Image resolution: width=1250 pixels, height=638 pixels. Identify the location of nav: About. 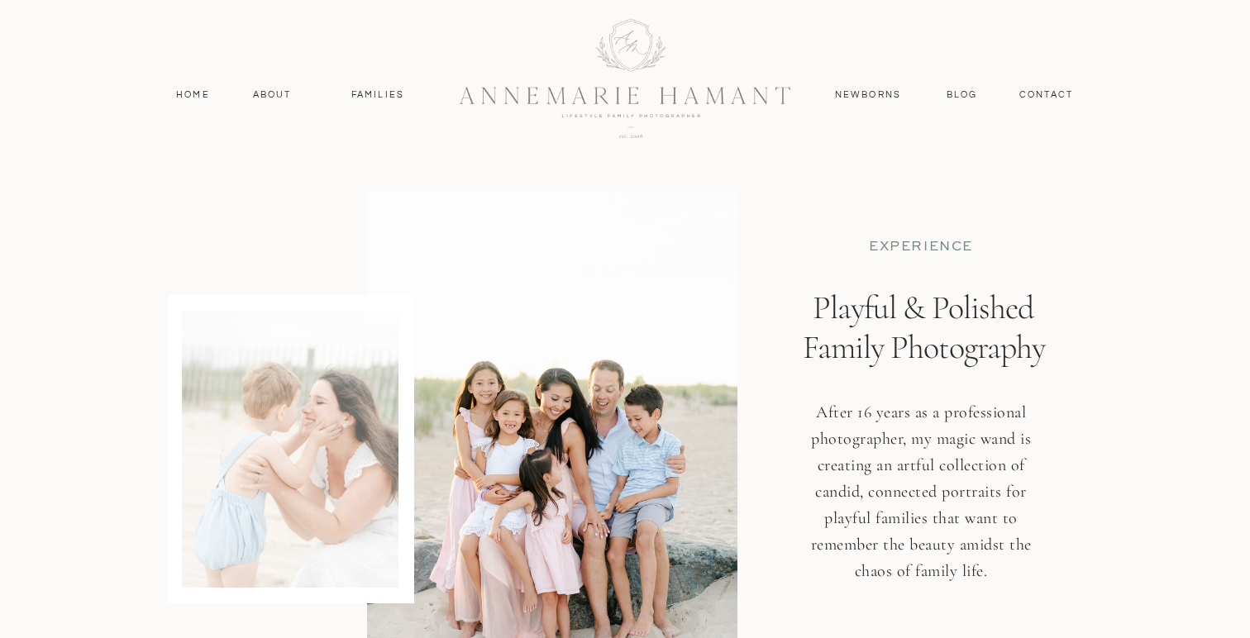
(272, 95).